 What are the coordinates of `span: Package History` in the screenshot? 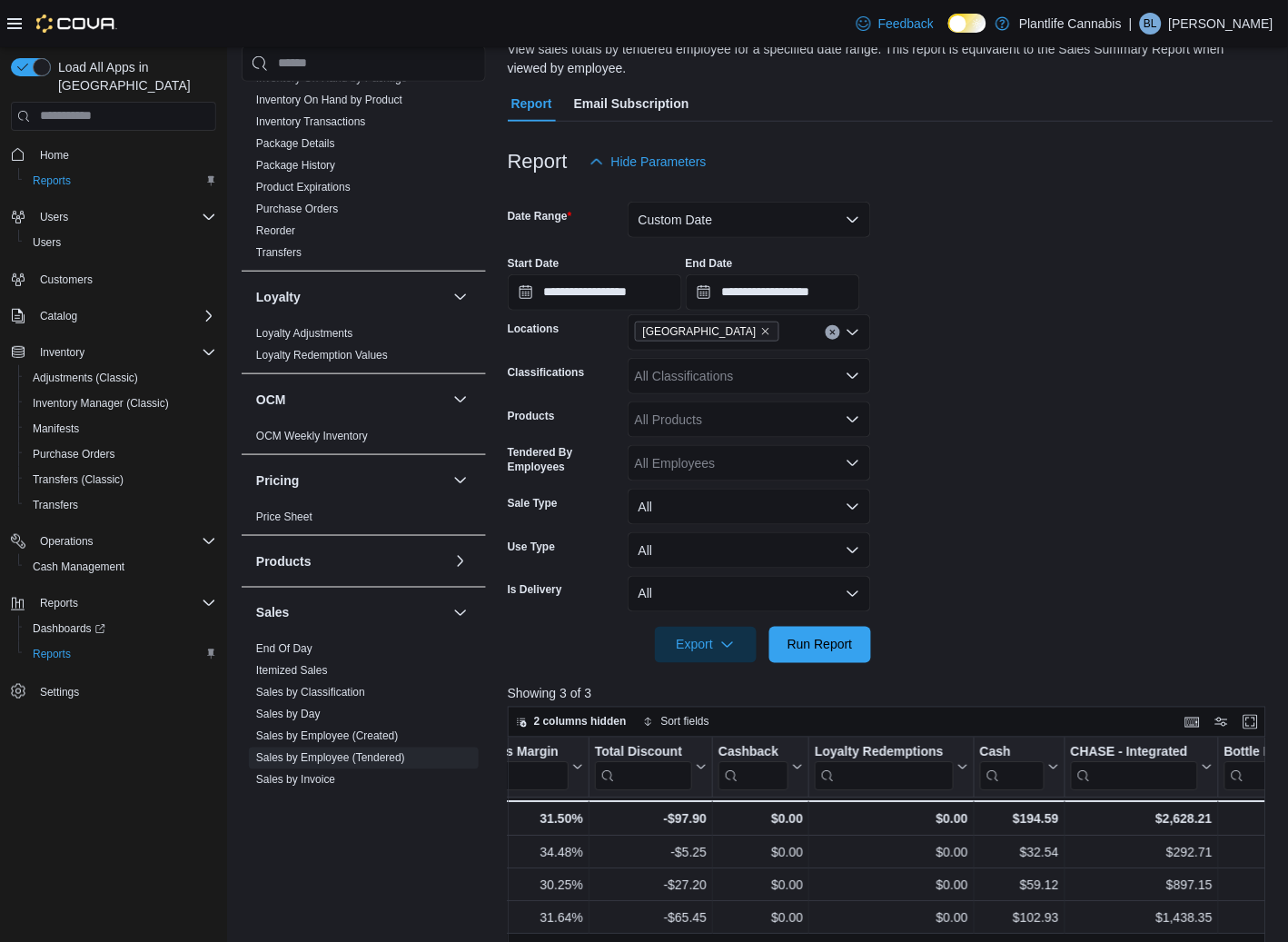 It's located at (295, 166).